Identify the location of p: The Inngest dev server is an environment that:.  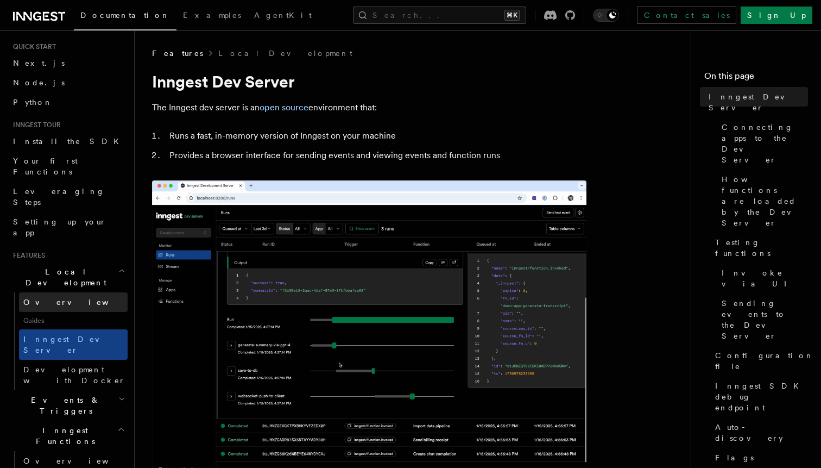
(369, 108).